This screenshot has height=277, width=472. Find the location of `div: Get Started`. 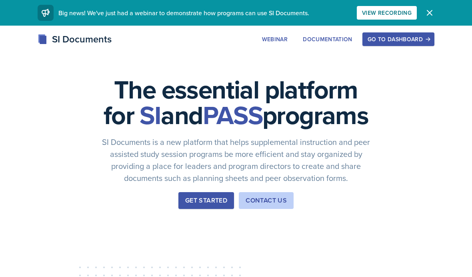

div: Get Started is located at coordinates (206, 200).